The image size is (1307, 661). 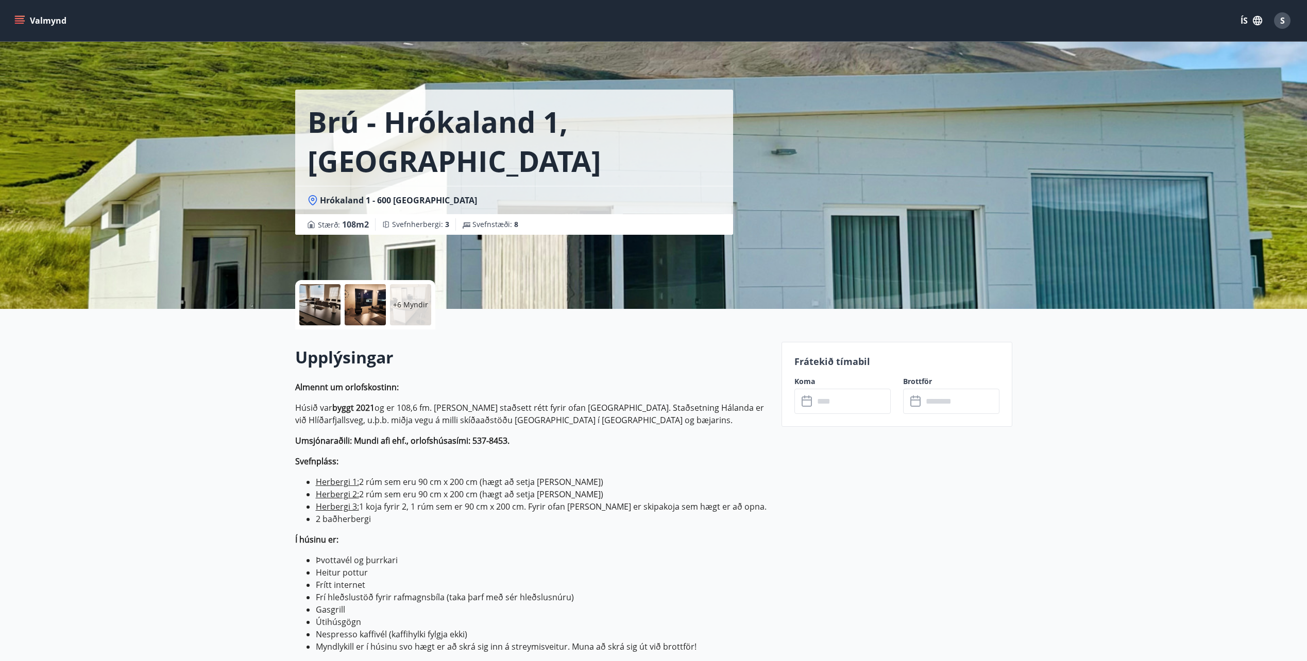 What do you see at coordinates (951, 382) in the screenshot?
I see `label: Brottför` at bounding box center [951, 382].